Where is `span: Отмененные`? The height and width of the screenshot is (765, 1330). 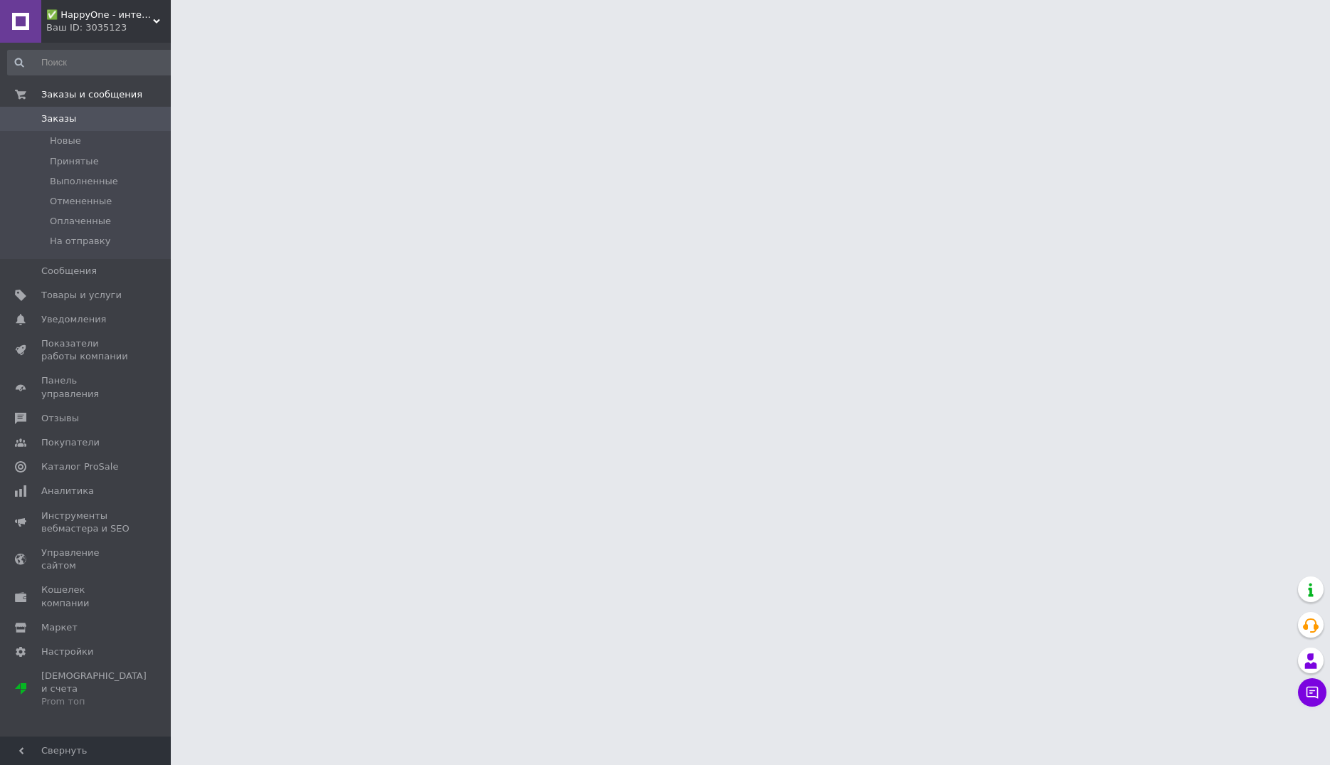
span: Отмененные is located at coordinates (80, 201).